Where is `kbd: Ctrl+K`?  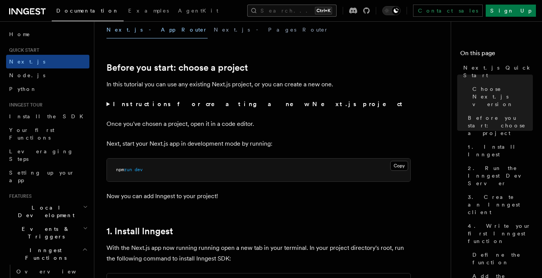
kbd: Ctrl+K is located at coordinates (323, 11).